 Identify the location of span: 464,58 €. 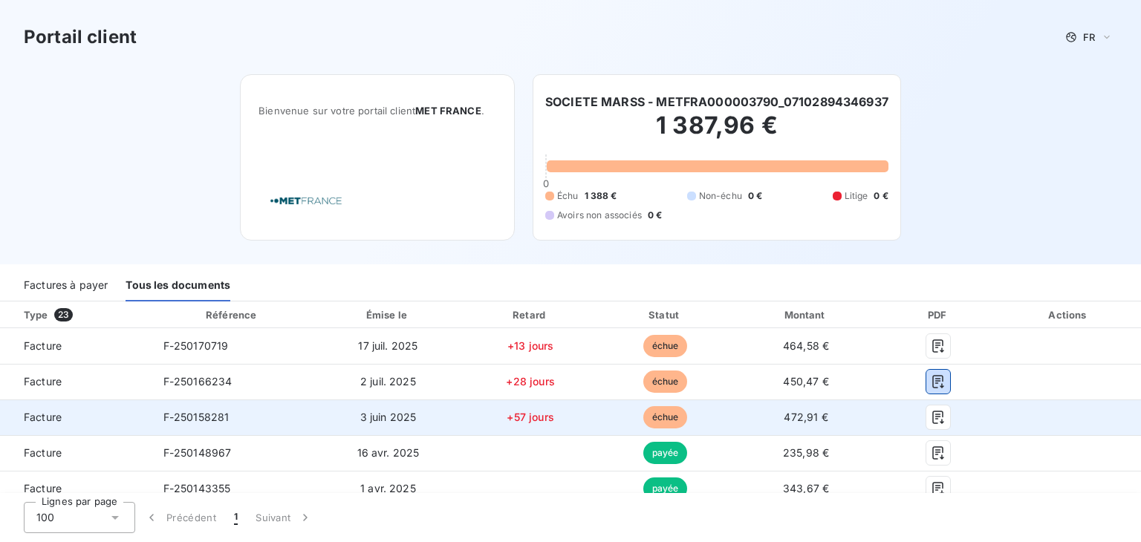
(806, 345).